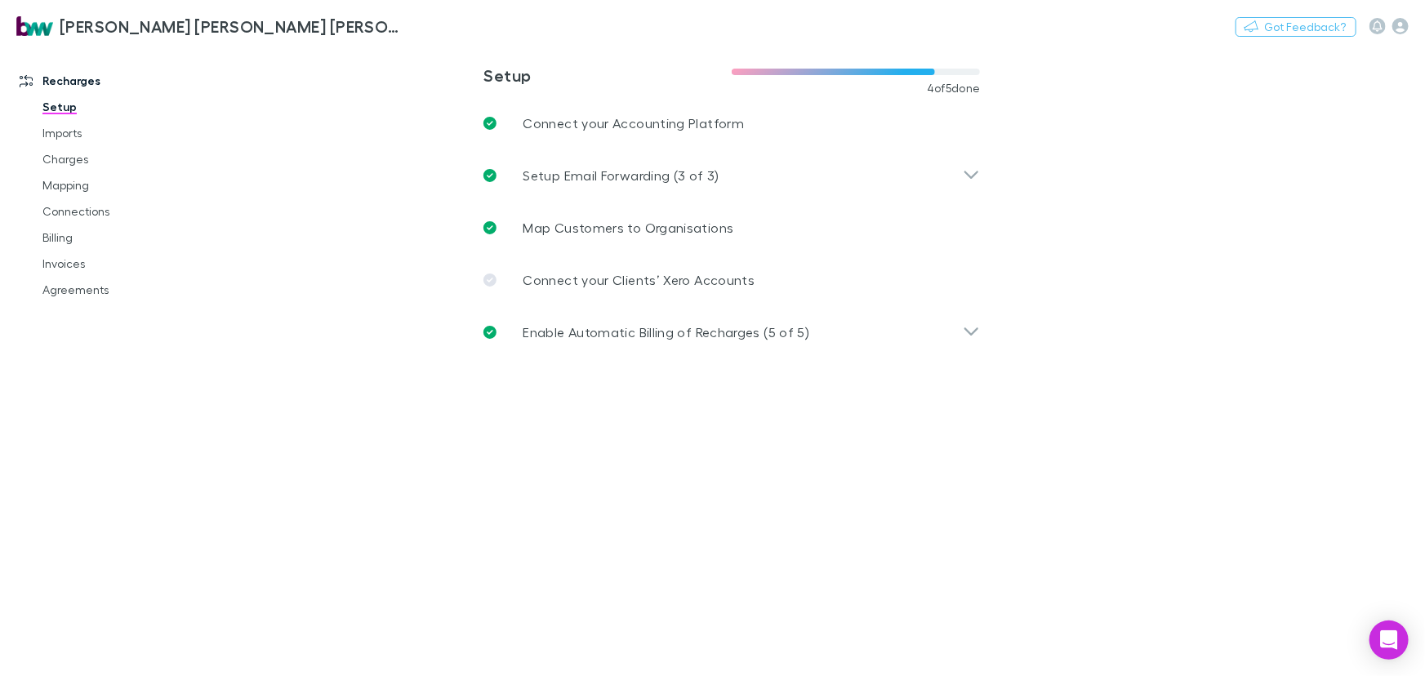 This screenshot has height=676, width=1425. What do you see at coordinates (633, 123) in the screenshot?
I see `p: Connect your Accounting Platform` at bounding box center [633, 123].